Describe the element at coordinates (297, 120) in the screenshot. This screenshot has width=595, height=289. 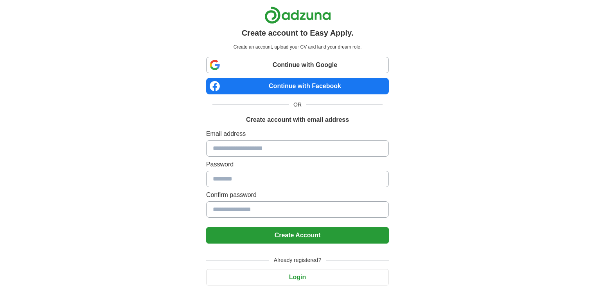
I see `h1: Create account with email address` at that location.